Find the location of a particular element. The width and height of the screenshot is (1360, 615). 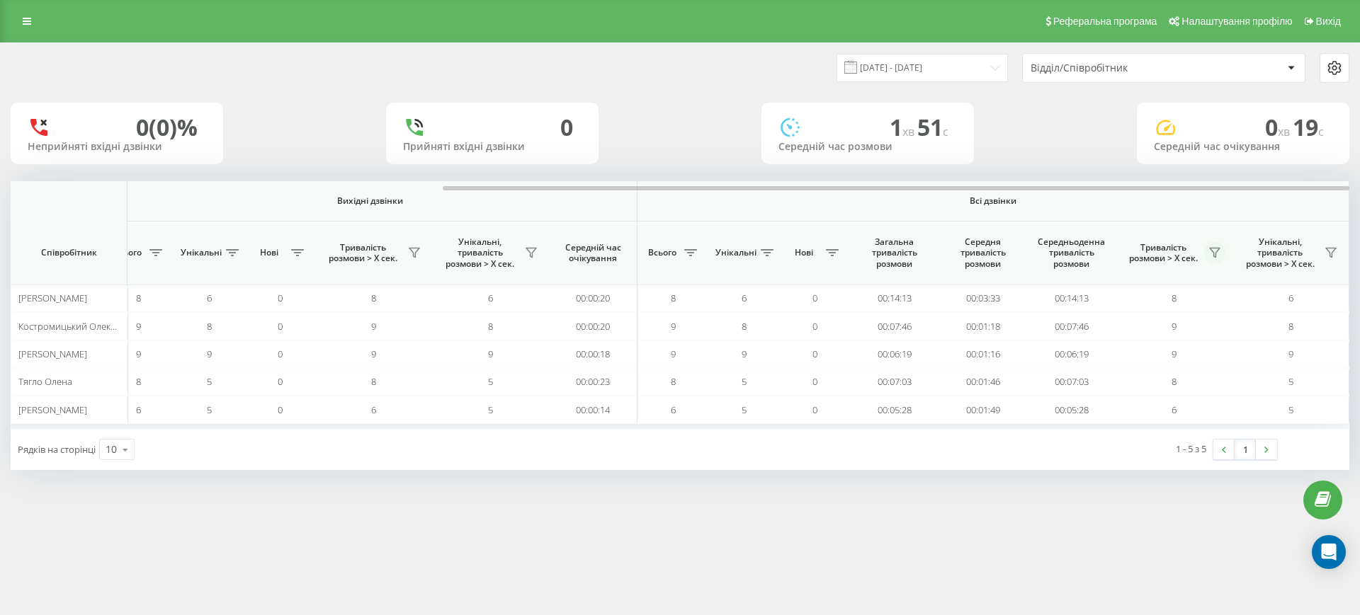

span: Вихідні дзвінки is located at coordinates (370, 201).